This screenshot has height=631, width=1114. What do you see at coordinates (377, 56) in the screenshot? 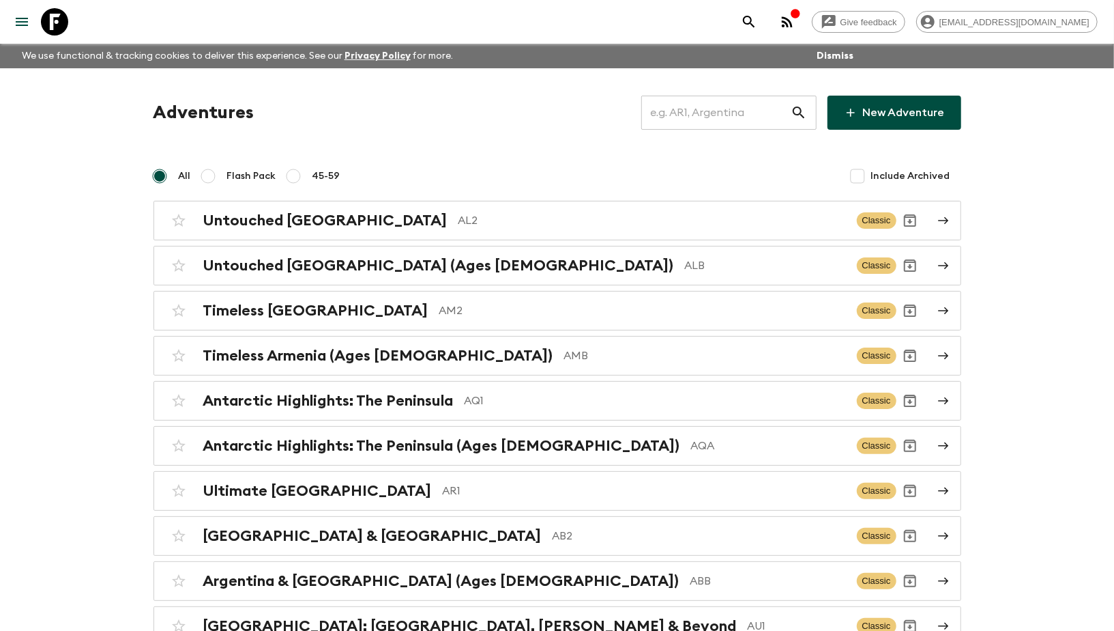
I see `a: Privacy Policy` at bounding box center [377, 56].